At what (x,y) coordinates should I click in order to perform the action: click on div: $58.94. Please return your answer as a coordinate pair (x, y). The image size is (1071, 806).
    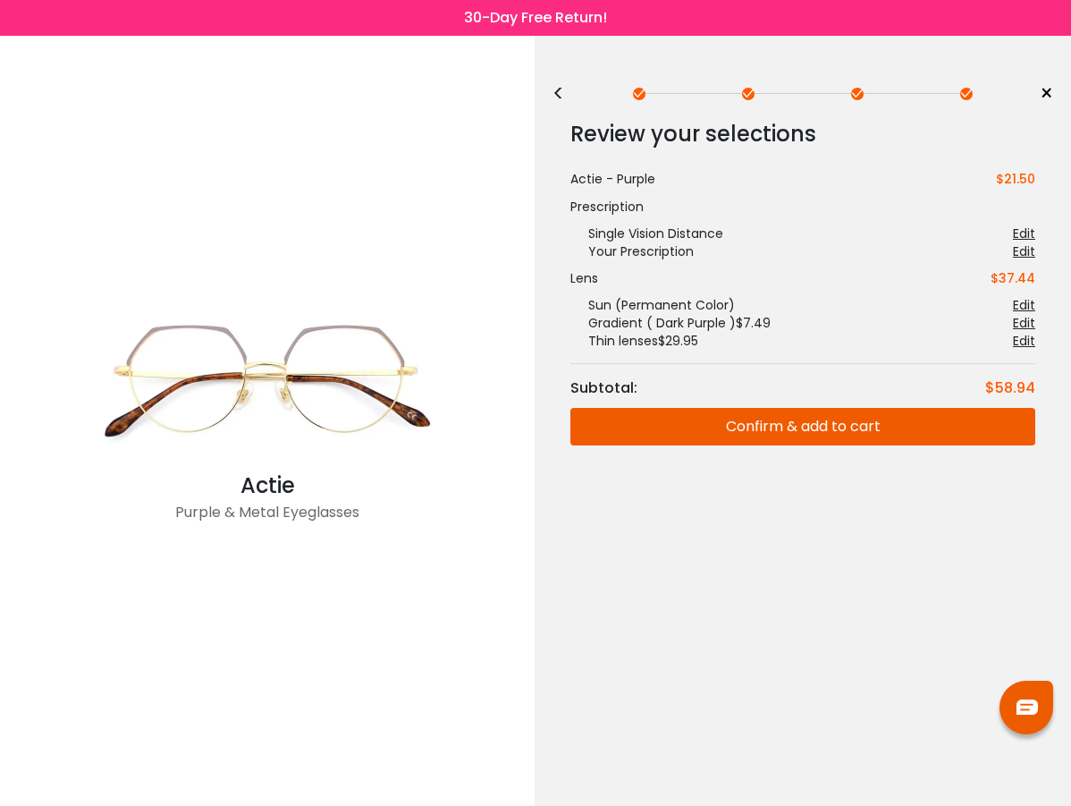
    Looking at the image, I should click on (1010, 388).